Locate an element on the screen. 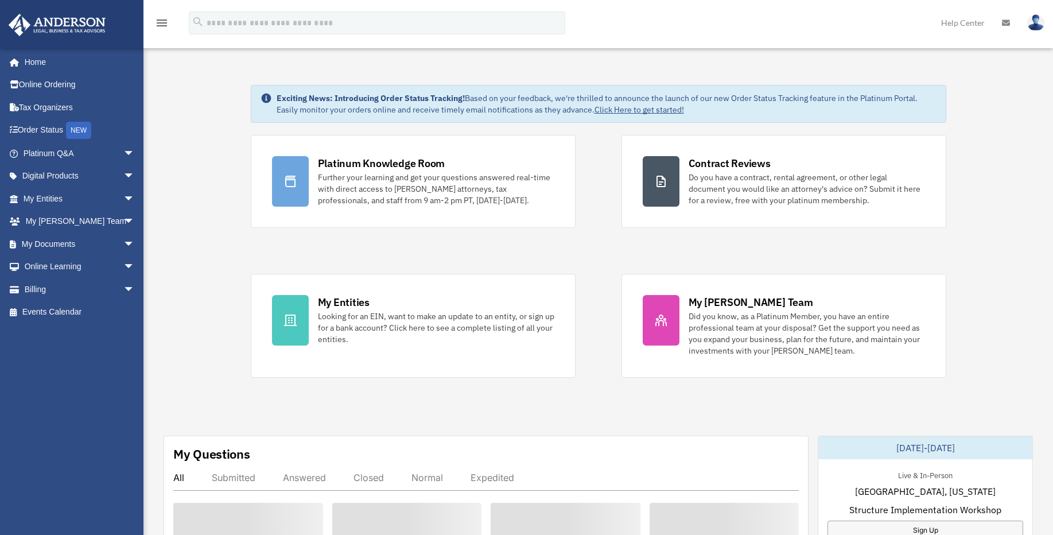  div: Expedited is located at coordinates (492, 477).